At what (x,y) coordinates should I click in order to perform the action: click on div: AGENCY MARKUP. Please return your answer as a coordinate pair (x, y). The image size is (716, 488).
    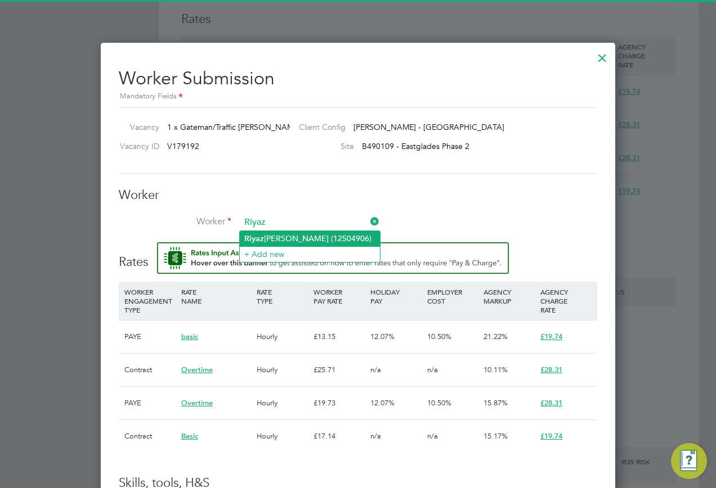
    Looking at the image, I should click on (509, 297).